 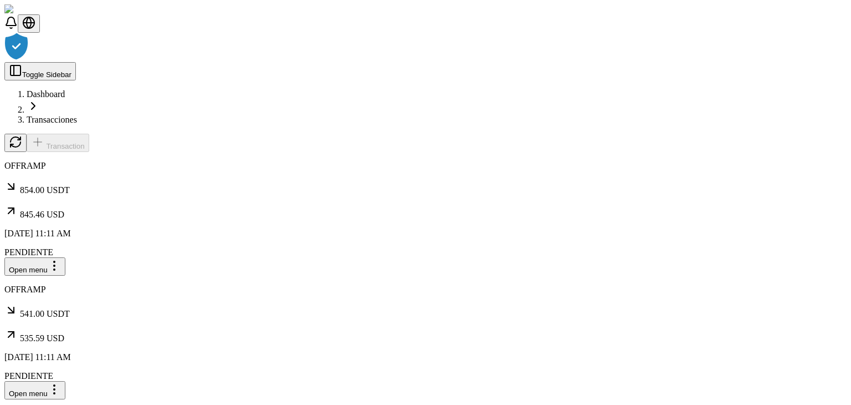 What do you see at coordinates (47, 74) in the screenshot?
I see `span: Toggle Sidebar` at bounding box center [47, 74].